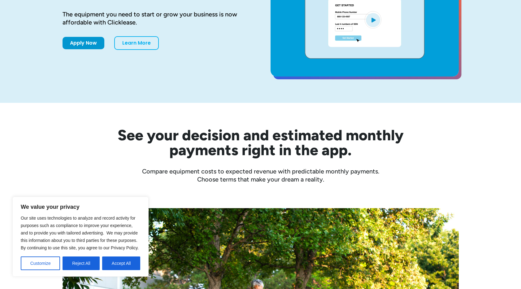 This screenshot has height=289, width=521. Describe the element at coordinates (261, 175) in the screenshot. I see `div: Compare equipment costs to expected revenue with predictable monthly payments. Choose terms that ...` at that location.